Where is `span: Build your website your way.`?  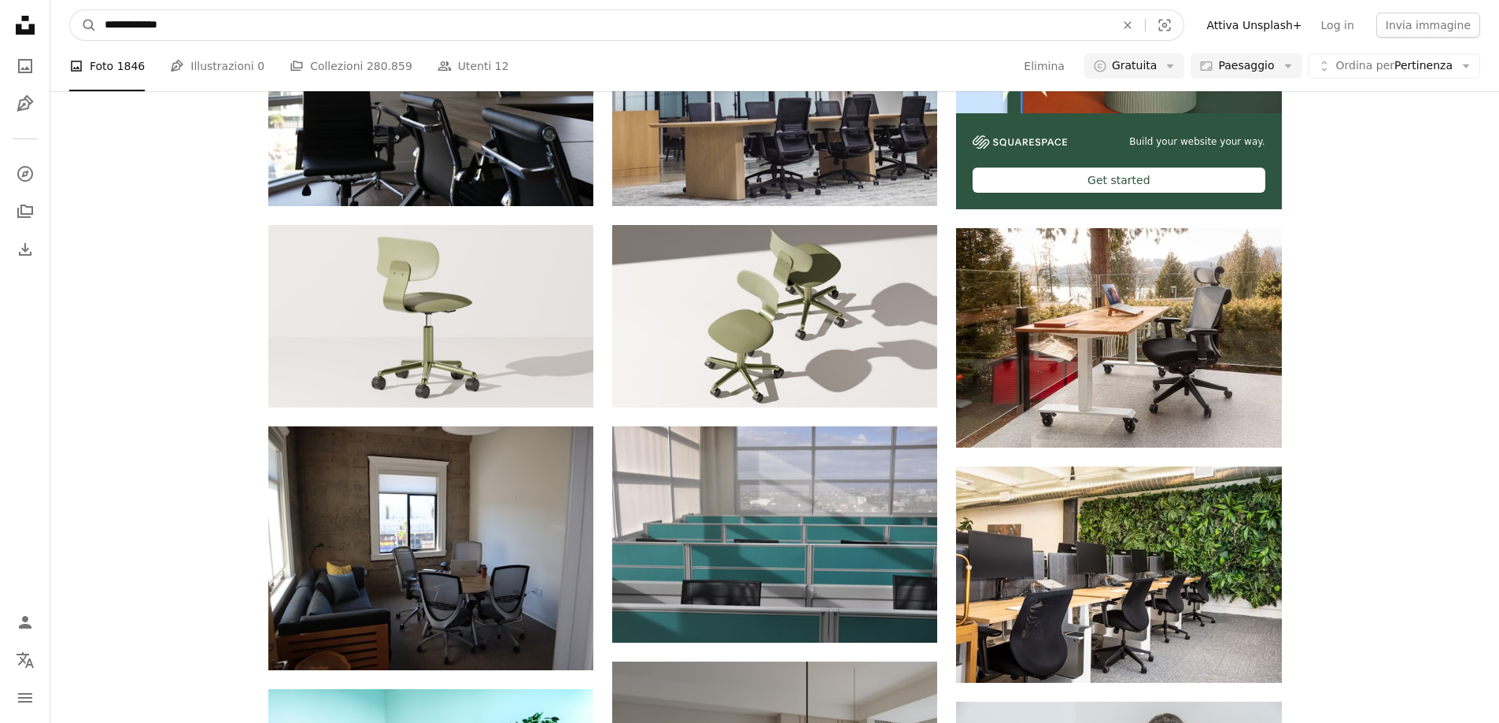 span: Build your website your way. is located at coordinates (1197, 142).